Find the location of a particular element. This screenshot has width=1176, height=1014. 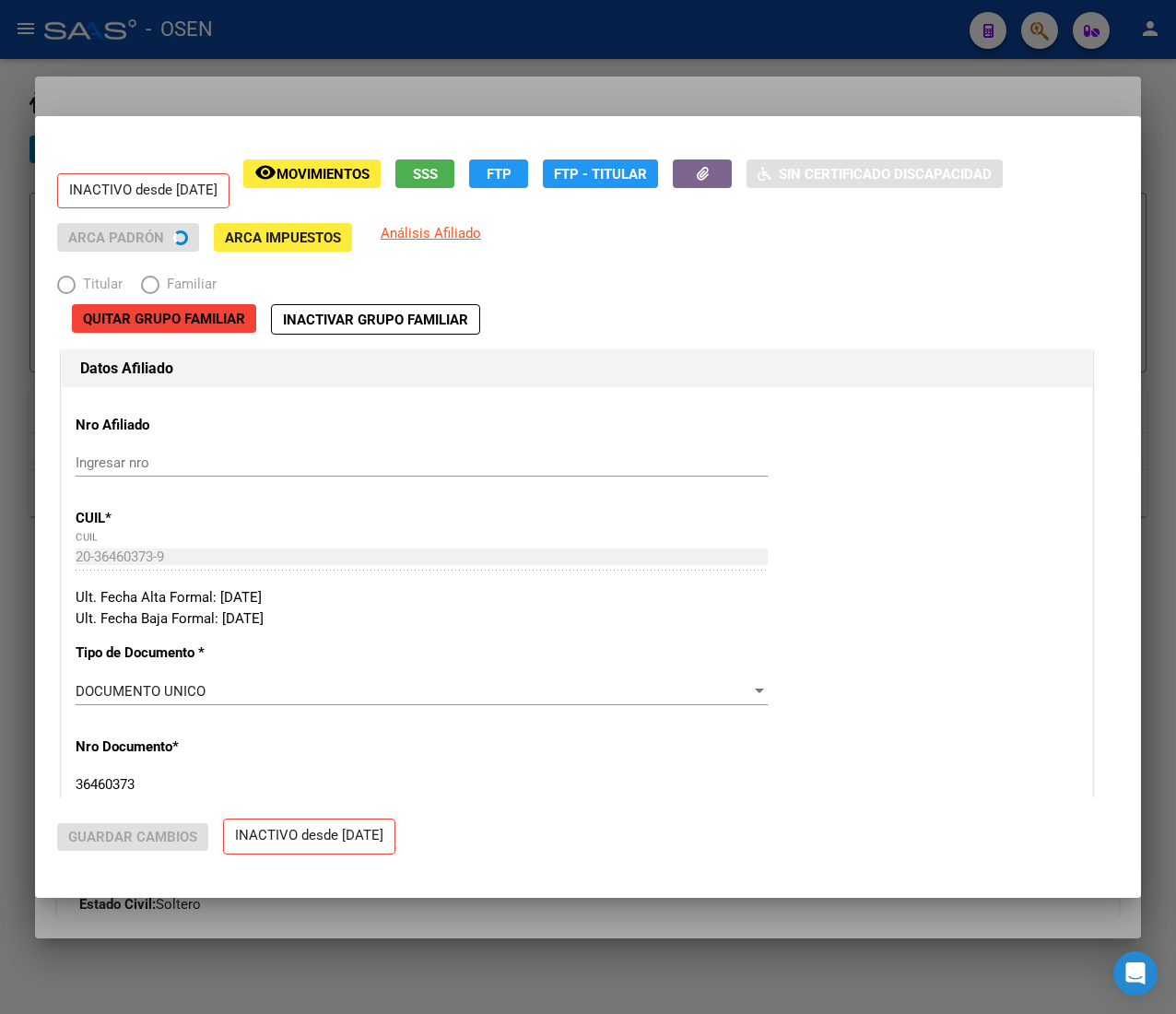

button: ARCA Padrón is located at coordinates (128, 237).